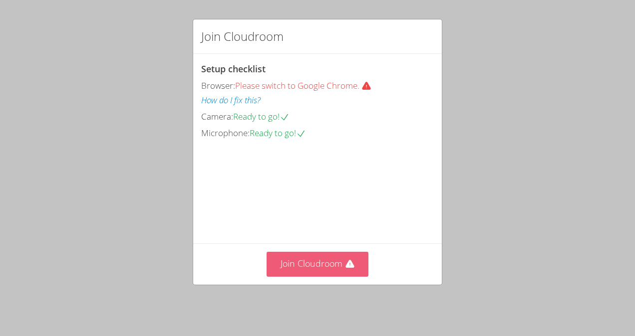  I want to click on span: Please switch to Google Chrome., so click(305, 85).